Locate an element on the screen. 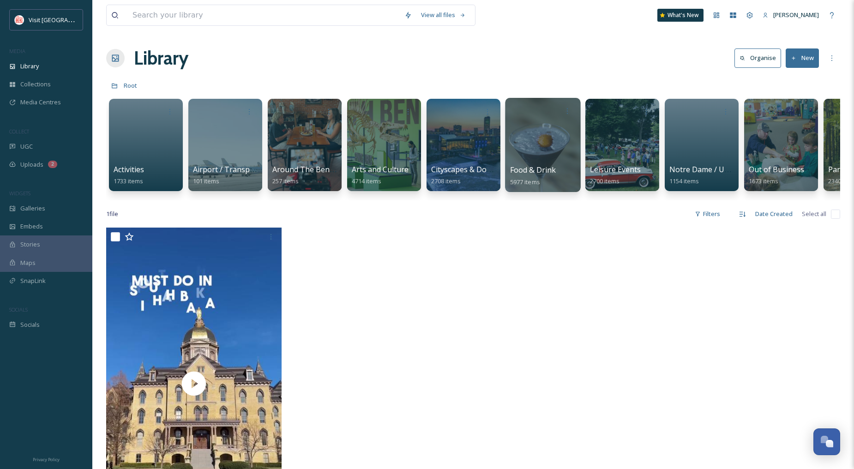 The width and height of the screenshot is (854, 469). img: vsbm-stackedMISH_CMYKlogo2017.jpg is located at coordinates (19, 20).